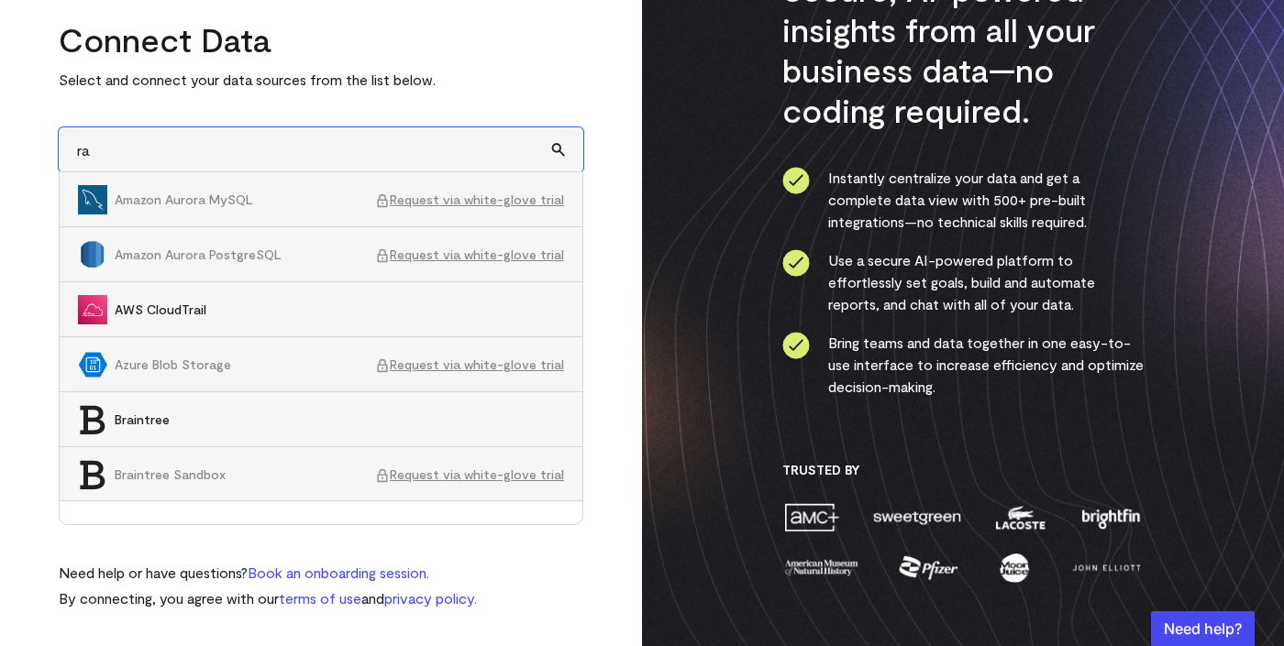 The height and width of the screenshot is (646, 1284). Describe the element at coordinates (268, 599) in the screenshot. I see `p: By connecting, you agree with our and` at that location.